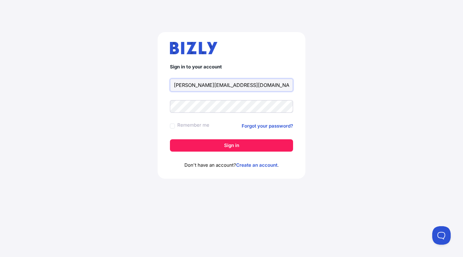 The width and height of the screenshot is (463, 257). What do you see at coordinates (232, 67) in the screenshot?
I see `h4: Sign in to your account` at bounding box center [232, 67].